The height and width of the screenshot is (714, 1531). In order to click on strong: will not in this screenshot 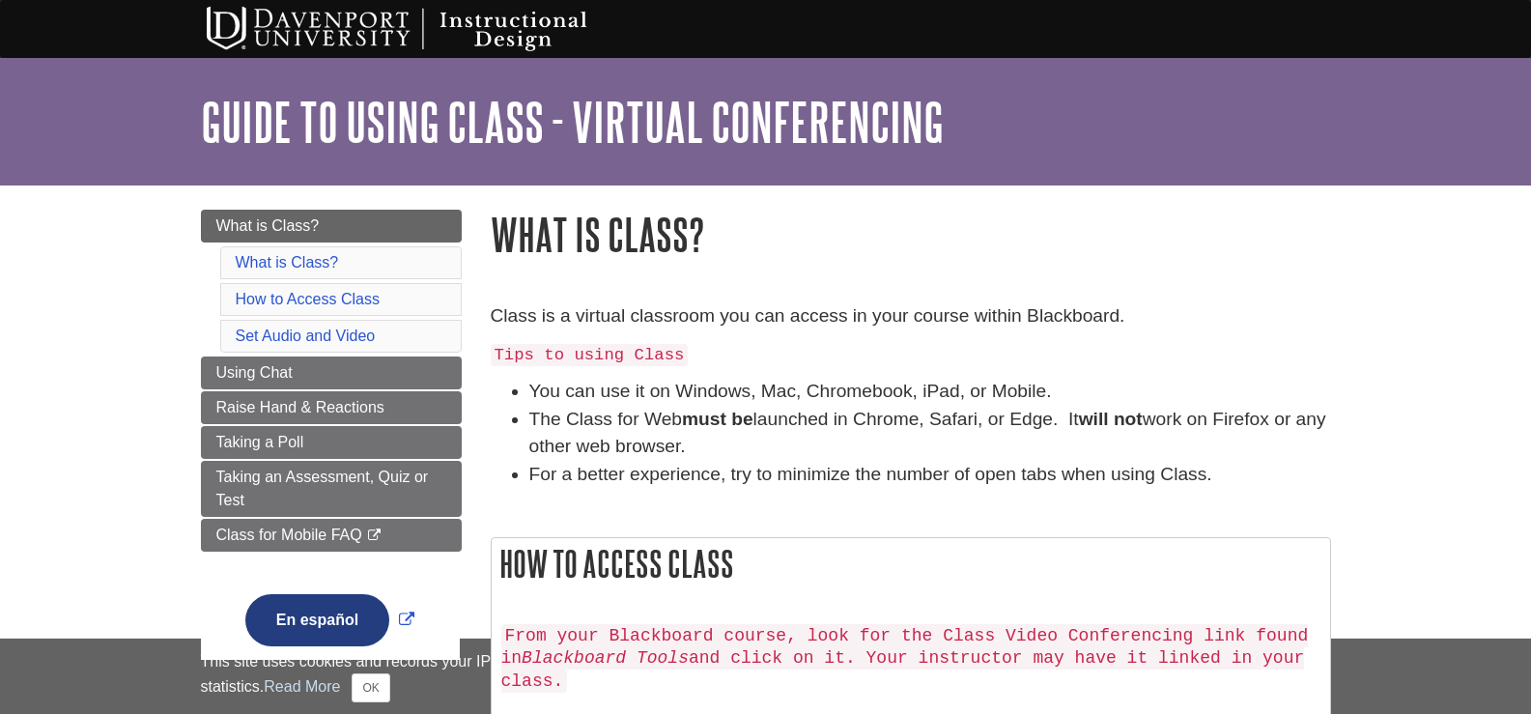, I will do `click(1111, 418)`.